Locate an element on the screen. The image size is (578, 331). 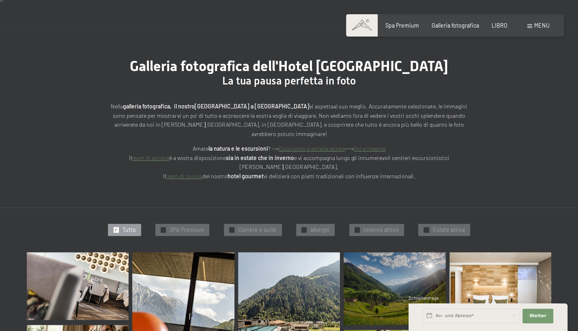
font: Nella is located at coordinates (117, 106).